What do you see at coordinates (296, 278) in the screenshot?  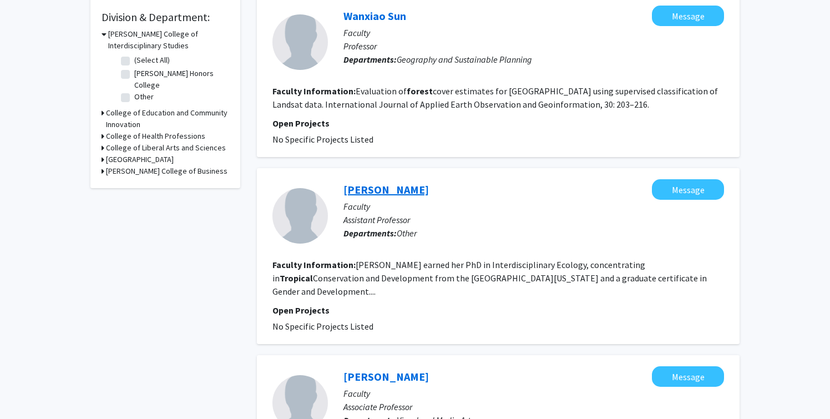 I see `b: Tropical` at bounding box center [296, 278].